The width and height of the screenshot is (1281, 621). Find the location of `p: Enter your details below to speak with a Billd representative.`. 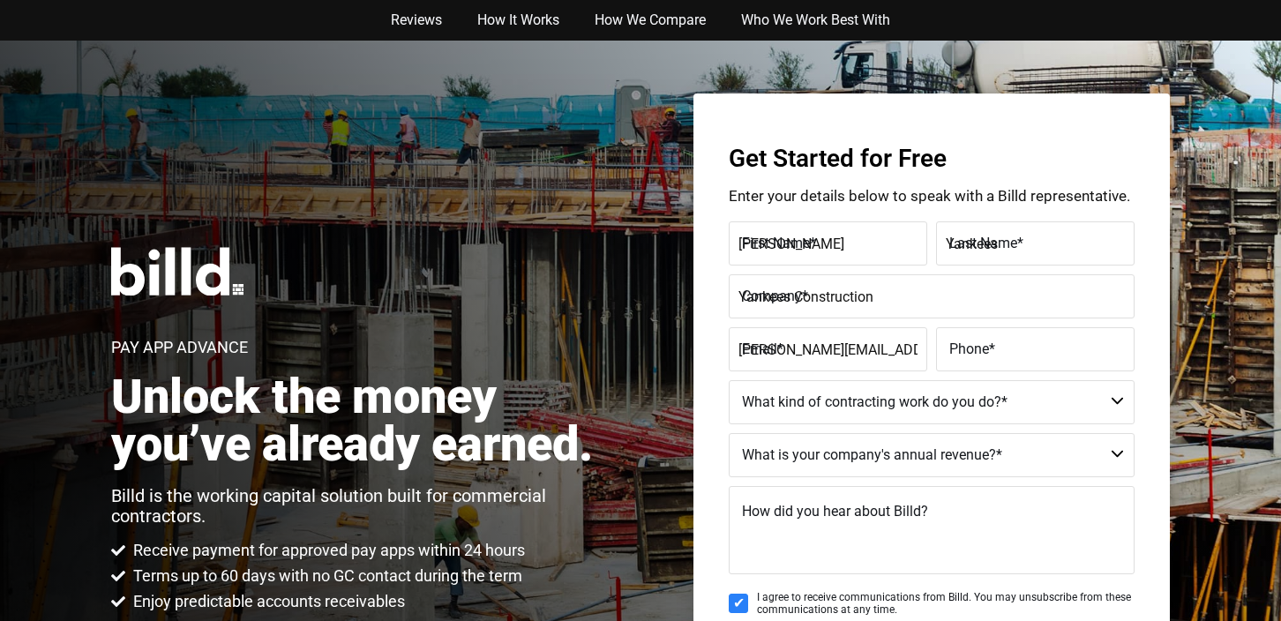

p: Enter your details below to speak with a Billd representative. is located at coordinates (932, 196).